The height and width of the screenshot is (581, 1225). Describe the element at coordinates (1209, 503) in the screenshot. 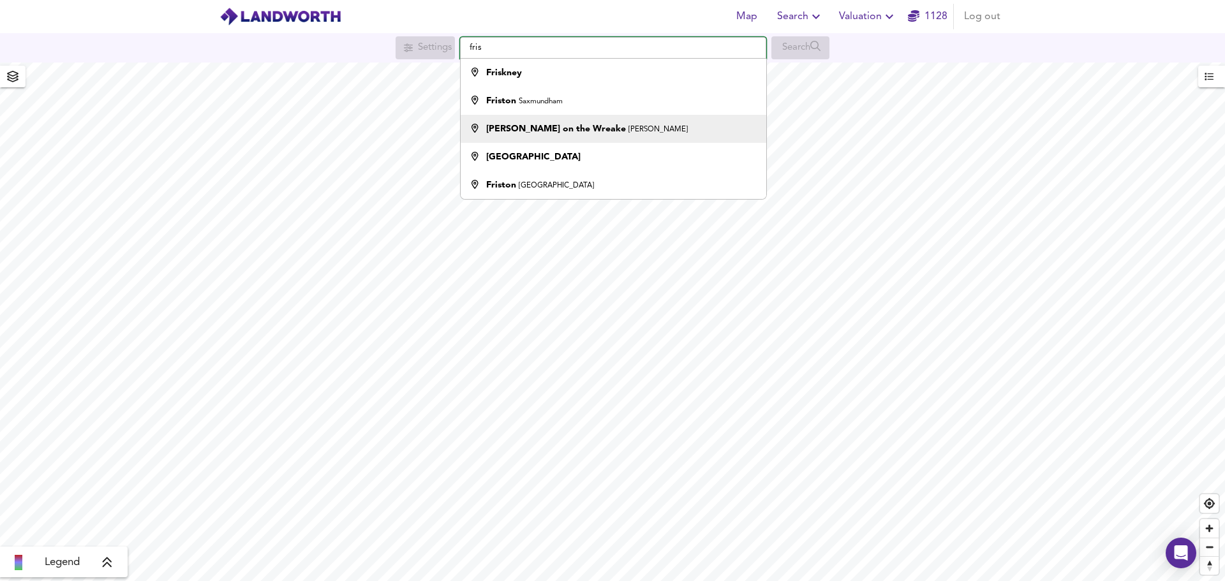

I see `button: Find my location` at that location.